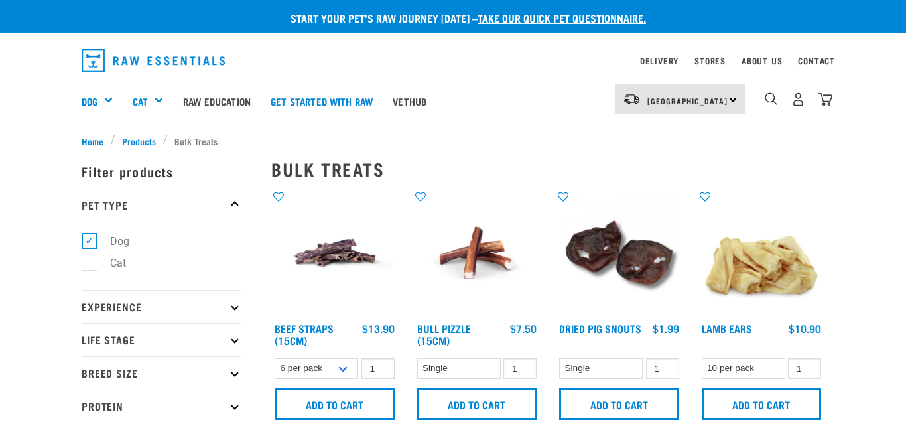 The image size is (906, 432). I want to click on img: Raw Essentials Logo, so click(153, 60).